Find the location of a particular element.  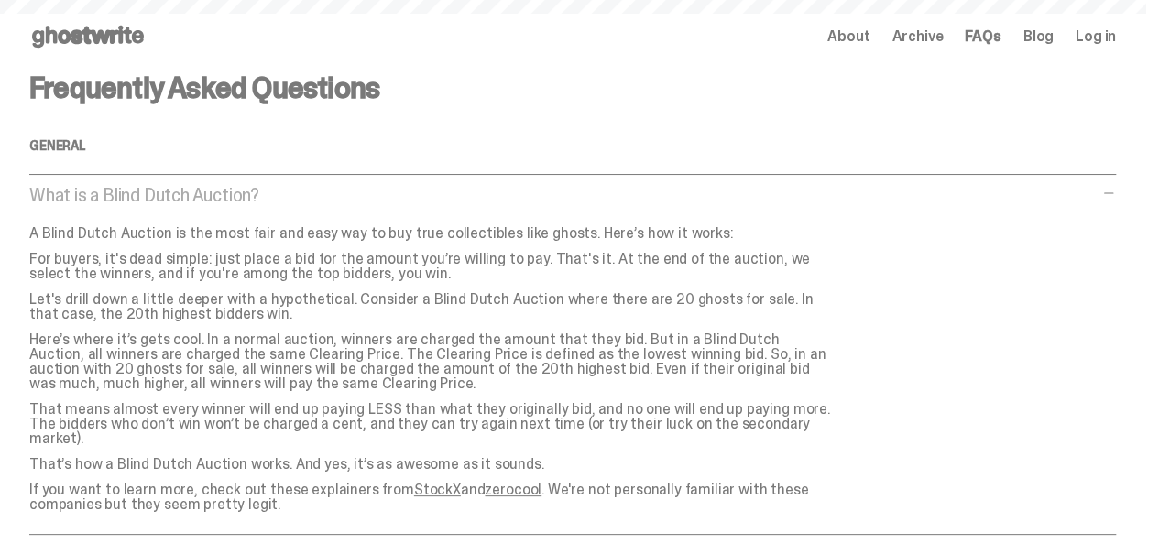

p: That means almost every winner will end up paying LESS than what they originally bid, and no one ... is located at coordinates (432, 424).